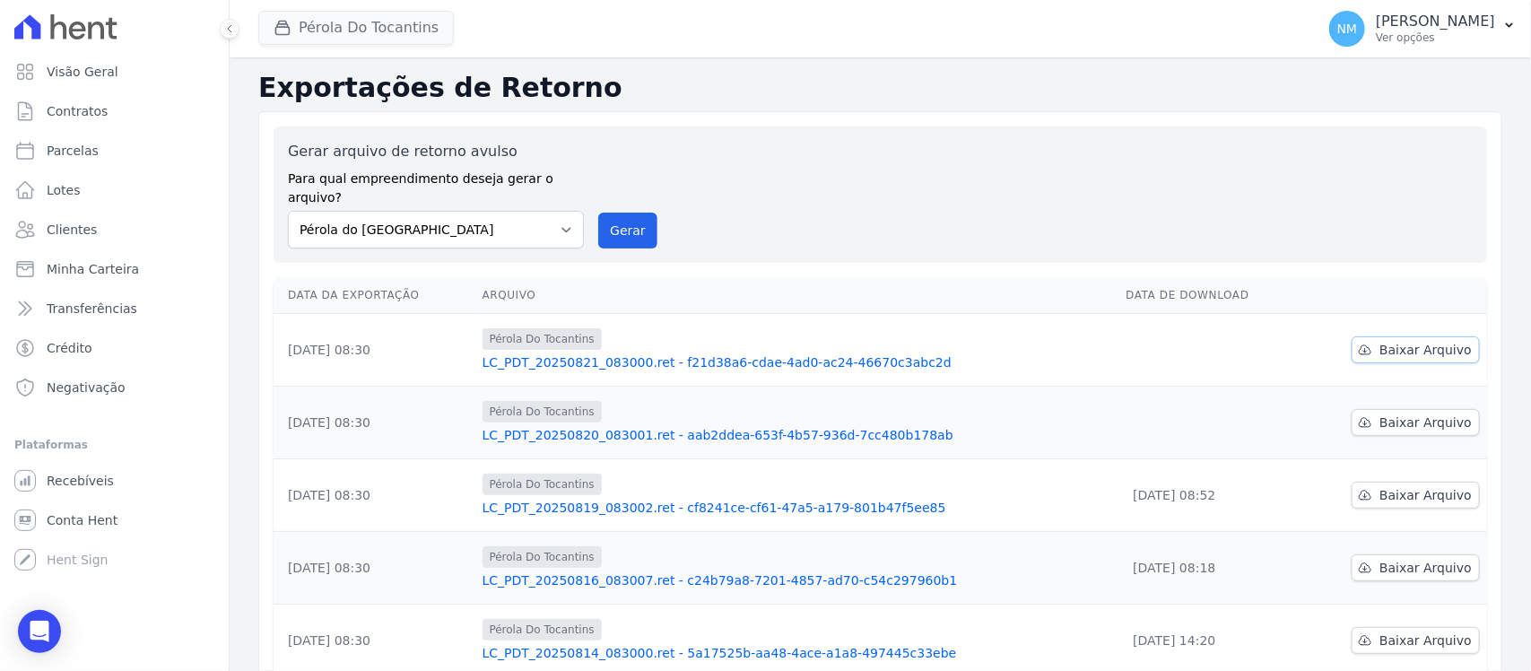  What do you see at coordinates (77, 111) in the screenshot?
I see `span: Contratos` at bounding box center [77, 111].